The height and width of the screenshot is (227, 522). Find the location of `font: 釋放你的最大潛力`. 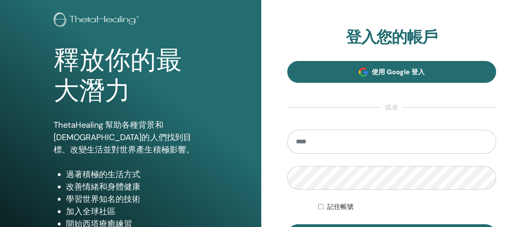

font: 釋放你的最大潛力 is located at coordinates (118, 76).